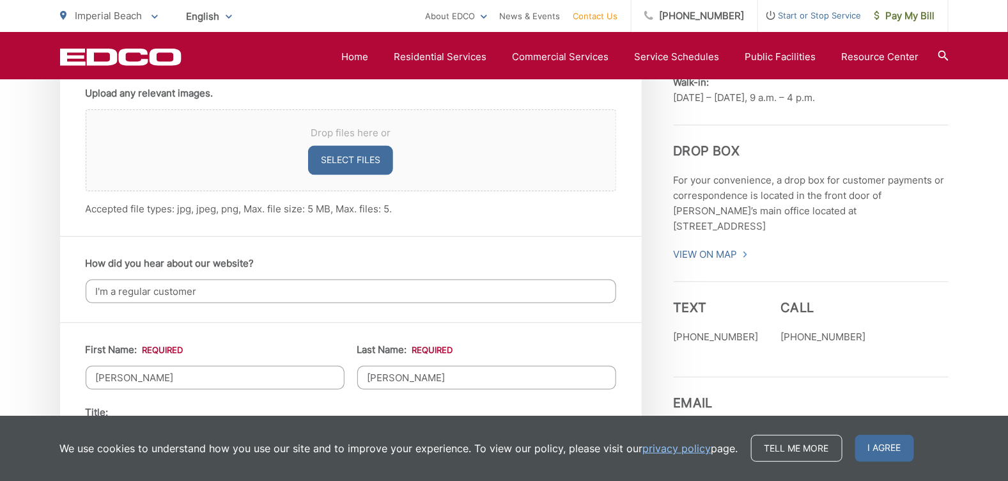  What do you see at coordinates (209, 16) in the screenshot?
I see `span: English` at bounding box center [209, 16].